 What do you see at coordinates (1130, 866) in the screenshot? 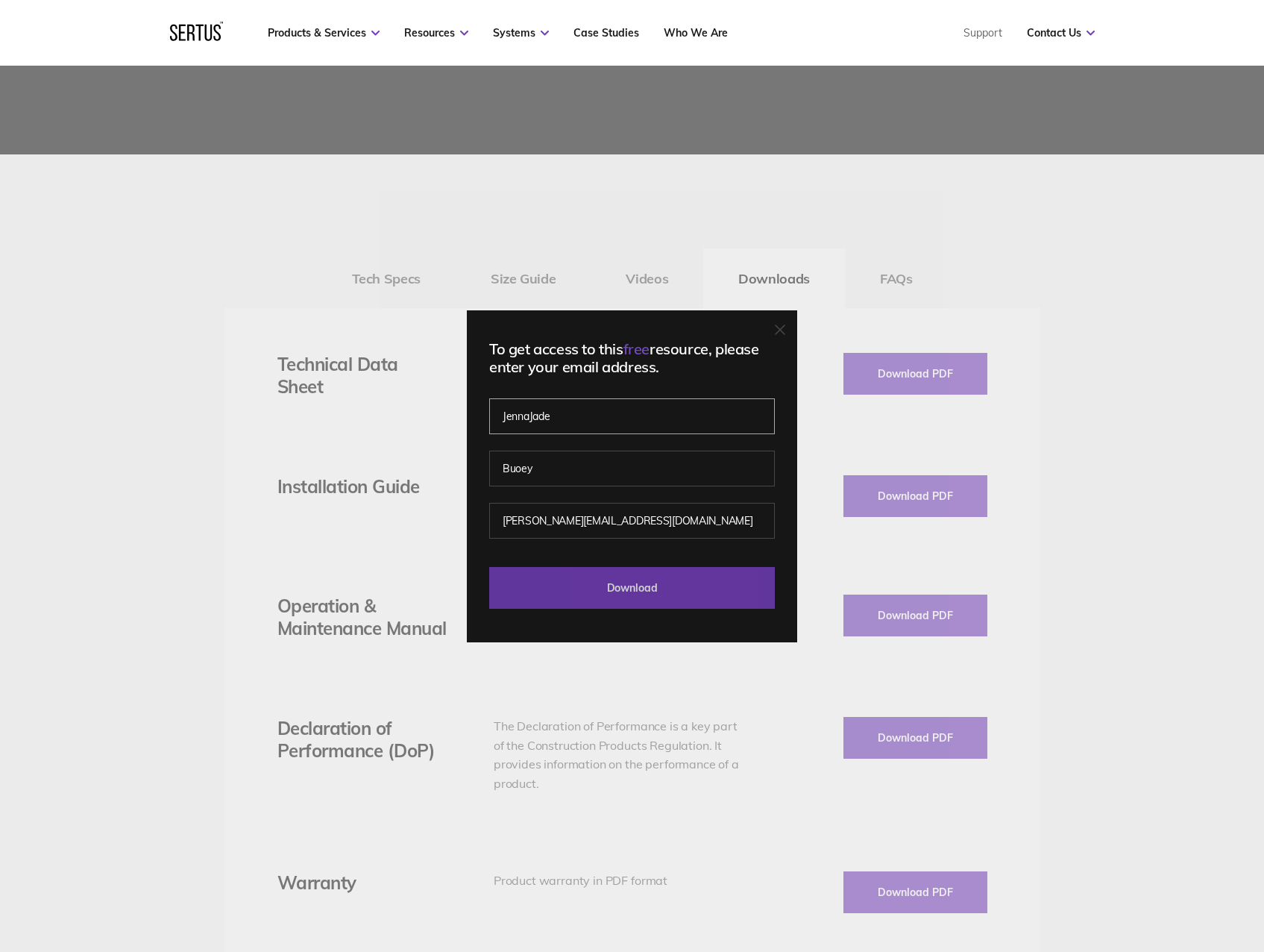
I see `div: Chat Widget` at bounding box center [1130, 866].